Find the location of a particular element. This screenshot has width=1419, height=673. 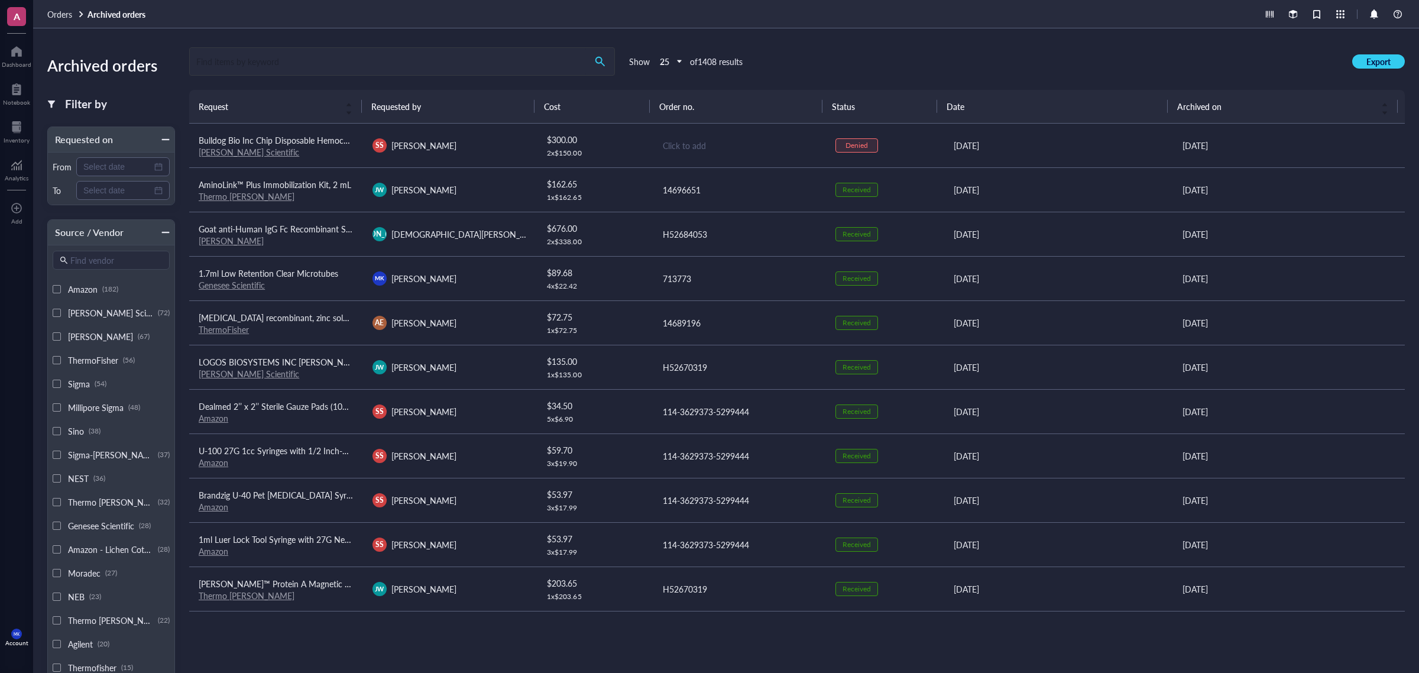

th: Order no. is located at coordinates (736, 106).